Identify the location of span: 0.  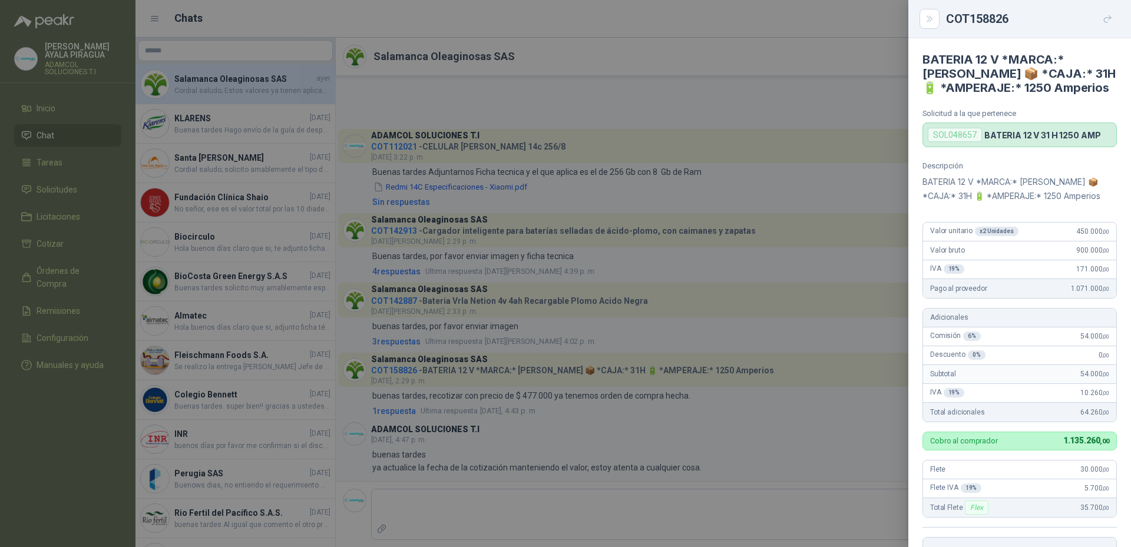
(1104, 355).